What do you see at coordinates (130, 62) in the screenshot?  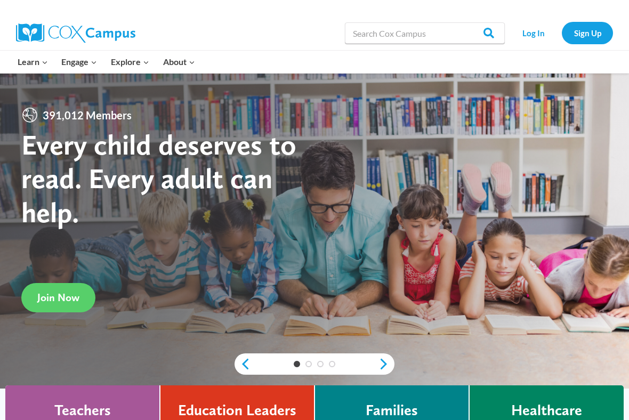 I see `span: Explore` at bounding box center [130, 62].